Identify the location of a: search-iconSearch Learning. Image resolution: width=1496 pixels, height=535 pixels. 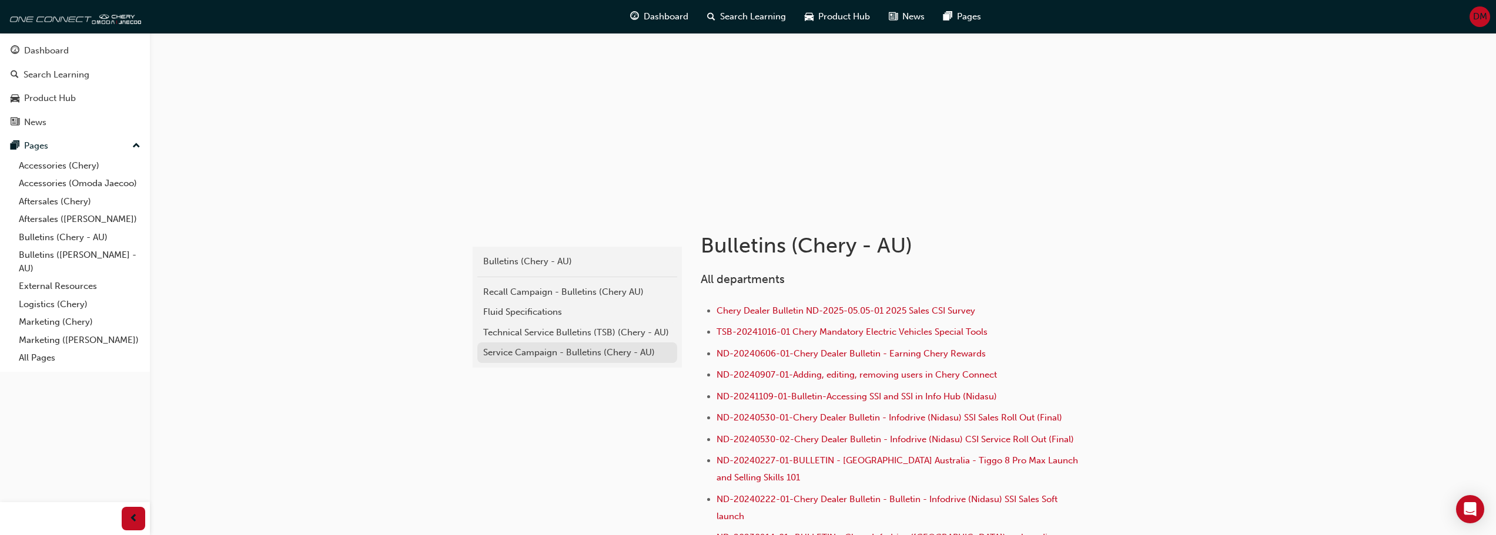
(746, 16).